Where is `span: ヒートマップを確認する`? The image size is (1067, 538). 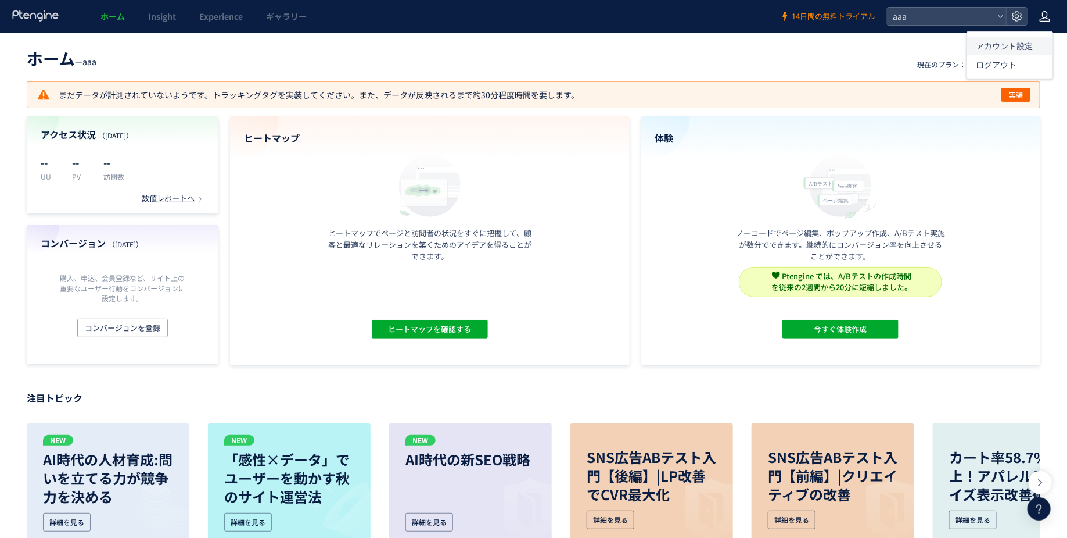 span: ヒートマップを確認する is located at coordinates (429, 329).